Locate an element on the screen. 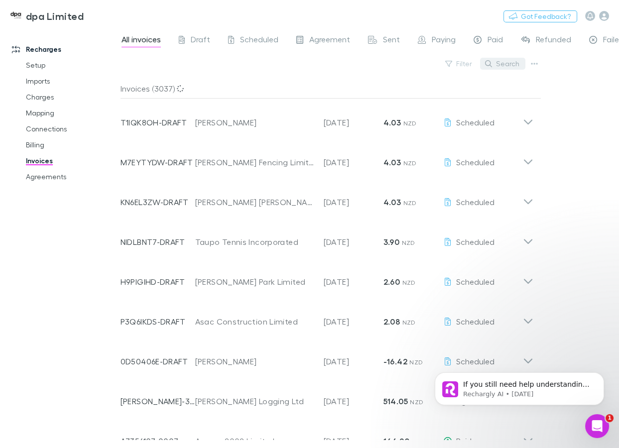 The width and height of the screenshot is (619, 448). strong: 514.05 is located at coordinates (395, 401).